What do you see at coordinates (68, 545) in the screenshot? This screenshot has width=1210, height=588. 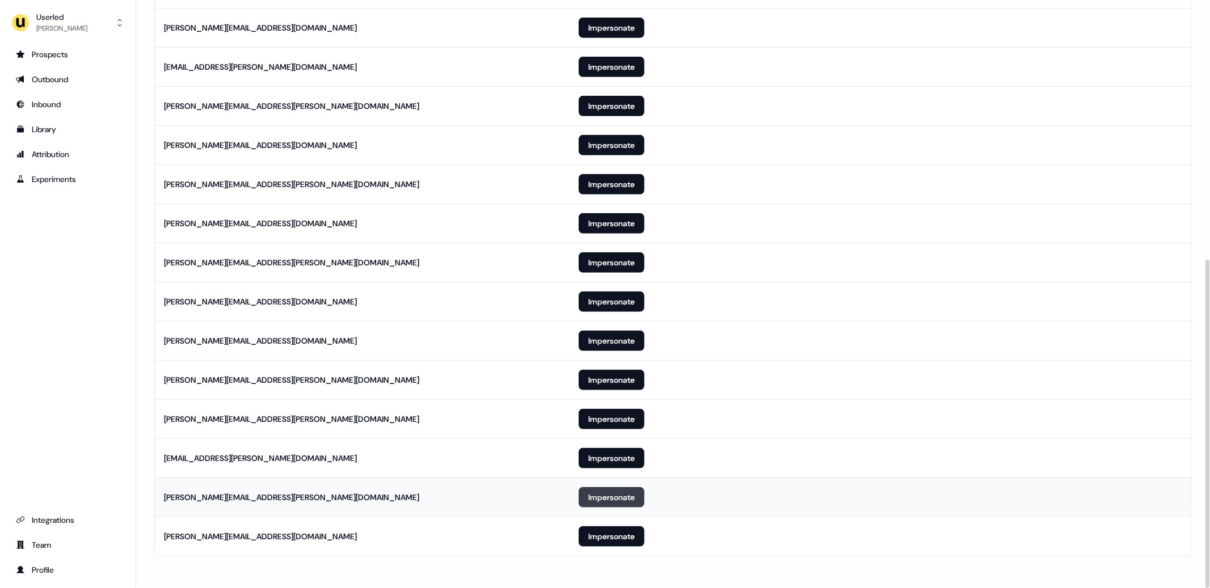 I see `a: Go to team` at bounding box center [68, 545].